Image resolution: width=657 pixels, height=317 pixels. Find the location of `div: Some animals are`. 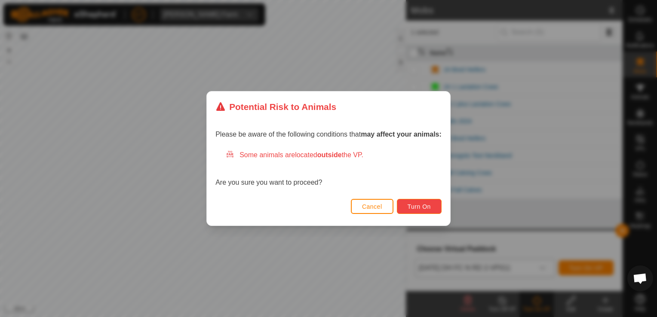

div: Some animals are is located at coordinates (334, 155).